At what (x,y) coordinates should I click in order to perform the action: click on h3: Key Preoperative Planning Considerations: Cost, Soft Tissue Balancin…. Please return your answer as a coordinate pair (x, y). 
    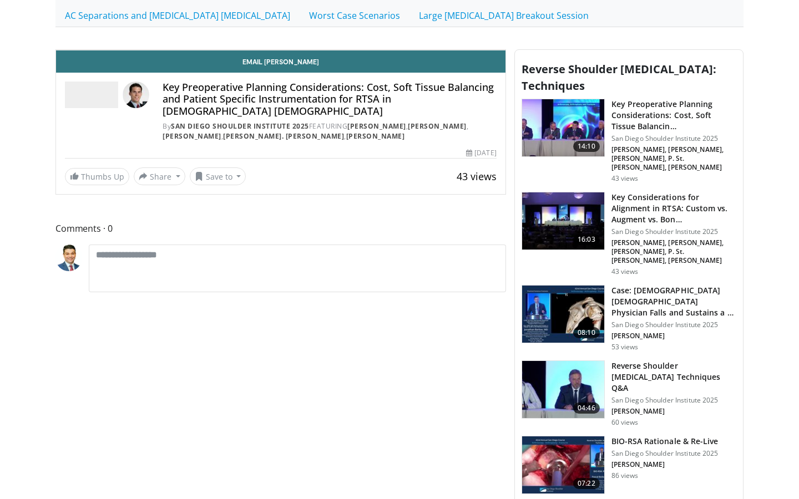
    Looking at the image, I should click on (674, 115).